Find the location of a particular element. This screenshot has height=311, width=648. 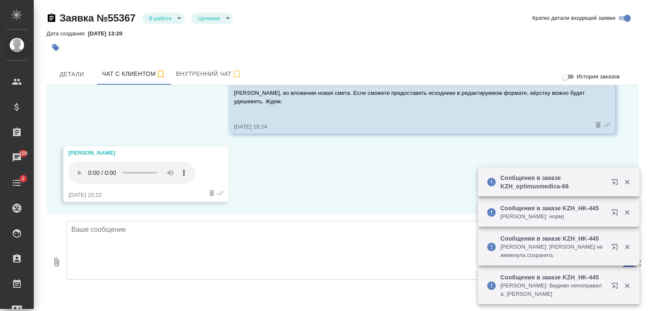

span: Чат с клиентом is located at coordinates (134, 74).